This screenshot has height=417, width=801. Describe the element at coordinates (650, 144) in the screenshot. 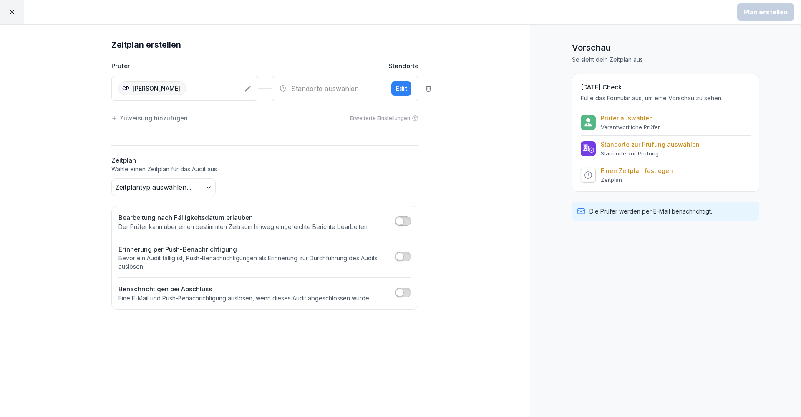

I see `p: Standorte zur Prüfung auswählen` at that location.